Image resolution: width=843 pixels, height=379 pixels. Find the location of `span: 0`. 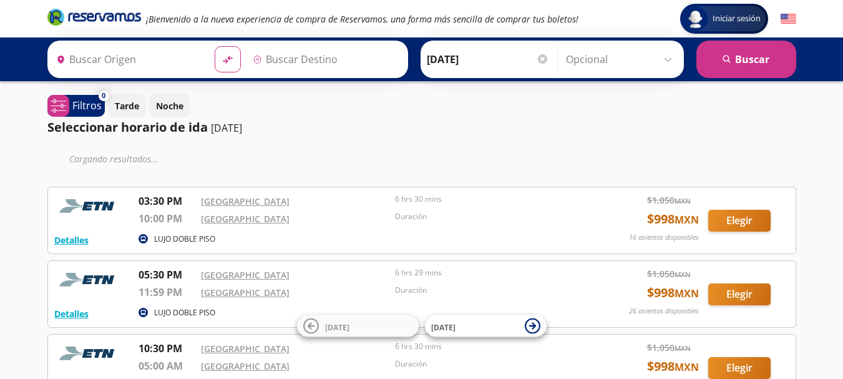

span: 0 is located at coordinates (104, 96).